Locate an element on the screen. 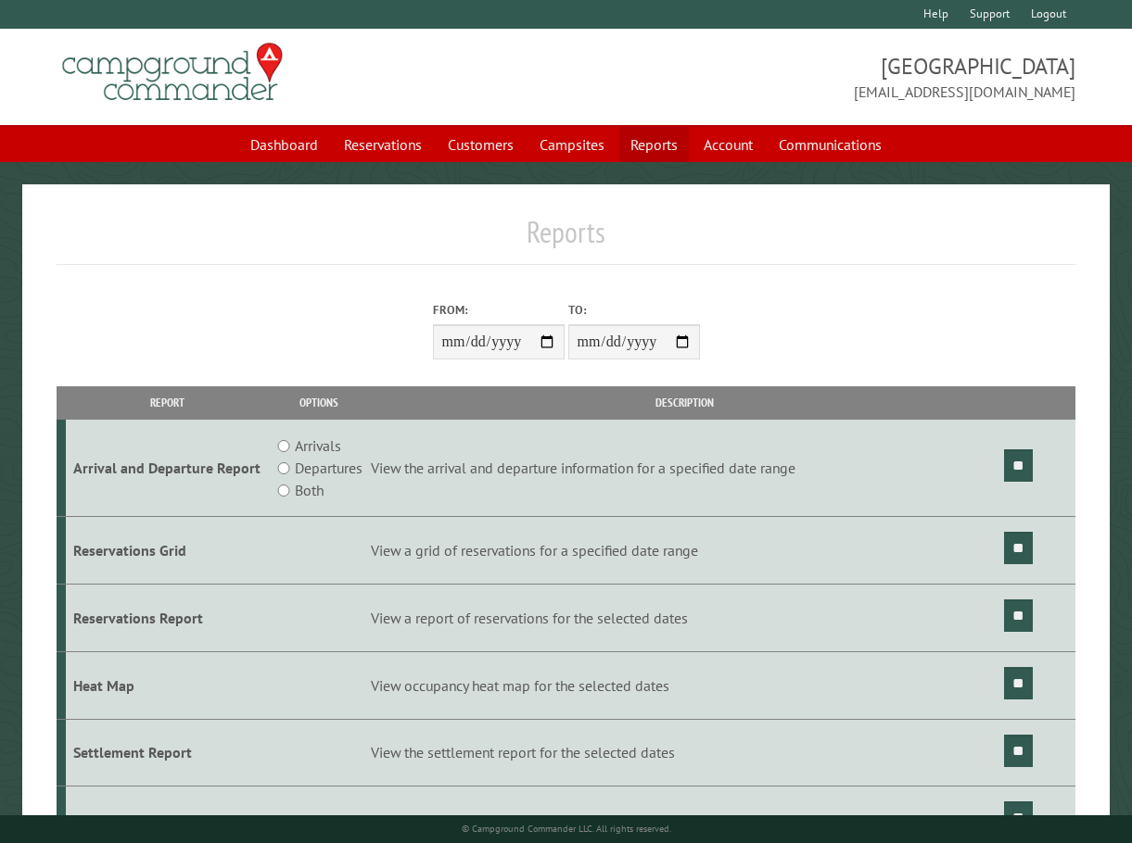 The width and height of the screenshot is (1132, 843). small: © Campground Commander LLC. All rights reserved. is located at coordinates (566, 829).